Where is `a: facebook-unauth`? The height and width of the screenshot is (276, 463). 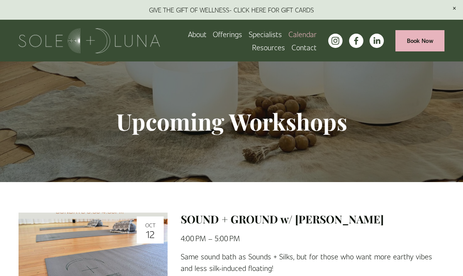 a: facebook-unauth is located at coordinates (356, 41).